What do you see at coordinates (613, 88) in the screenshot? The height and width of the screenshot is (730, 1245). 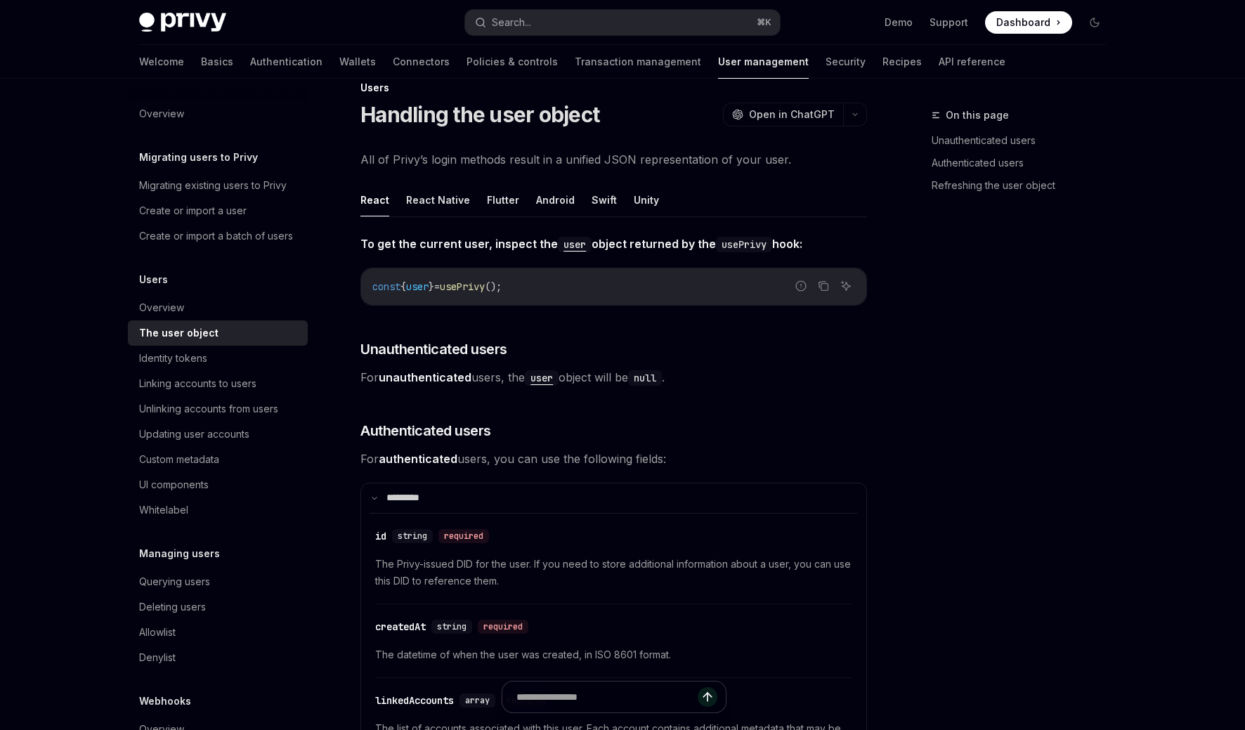 I see `div: Users` at bounding box center [613, 88].